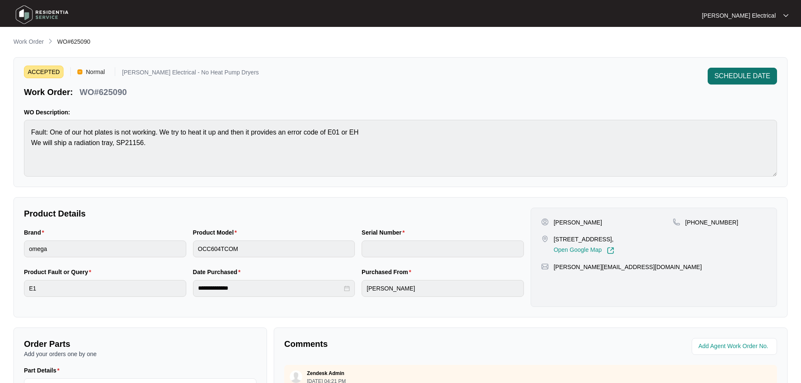  What do you see at coordinates (786, 16) in the screenshot?
I see `img: dropdown arrow` at bounding box center [786, 16].